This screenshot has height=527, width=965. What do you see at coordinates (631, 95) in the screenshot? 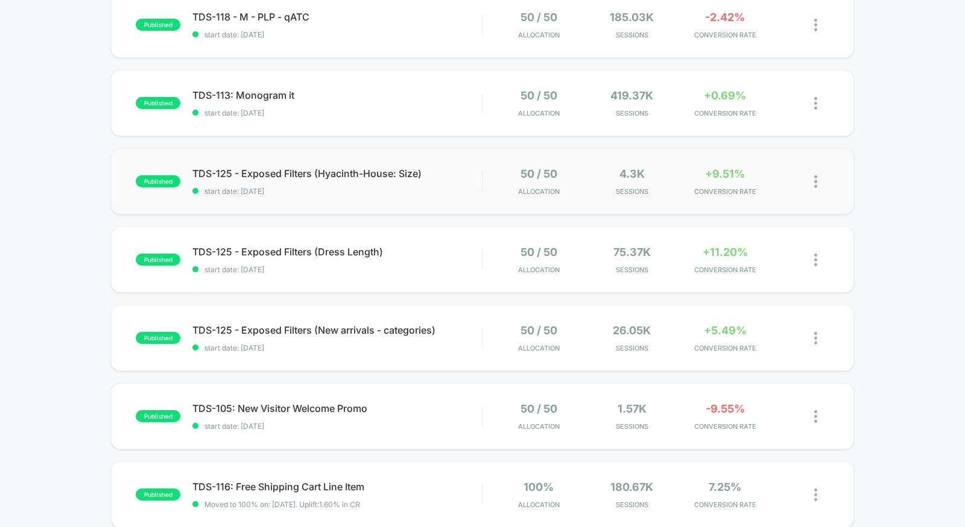
I see `span: 419.37k` at bounding box center [631, 95].